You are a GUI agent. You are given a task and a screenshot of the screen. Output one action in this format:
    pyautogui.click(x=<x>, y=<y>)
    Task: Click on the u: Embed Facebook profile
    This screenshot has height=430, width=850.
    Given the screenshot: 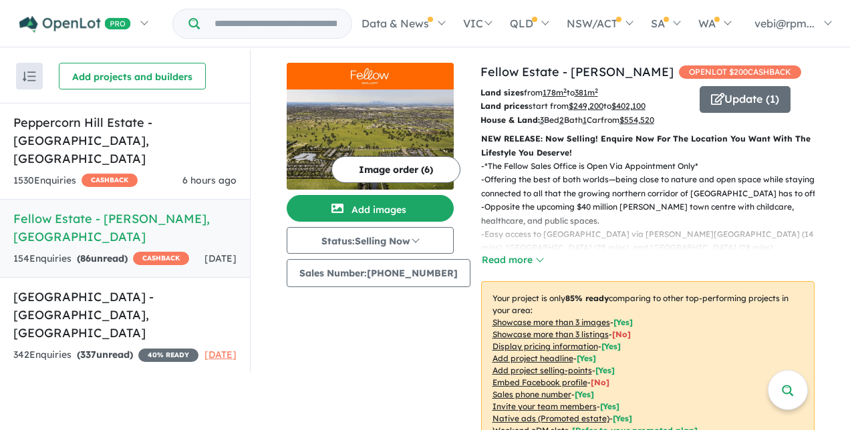 What is the action you would take?
    pyautogui.click(x=540, y=382)
    